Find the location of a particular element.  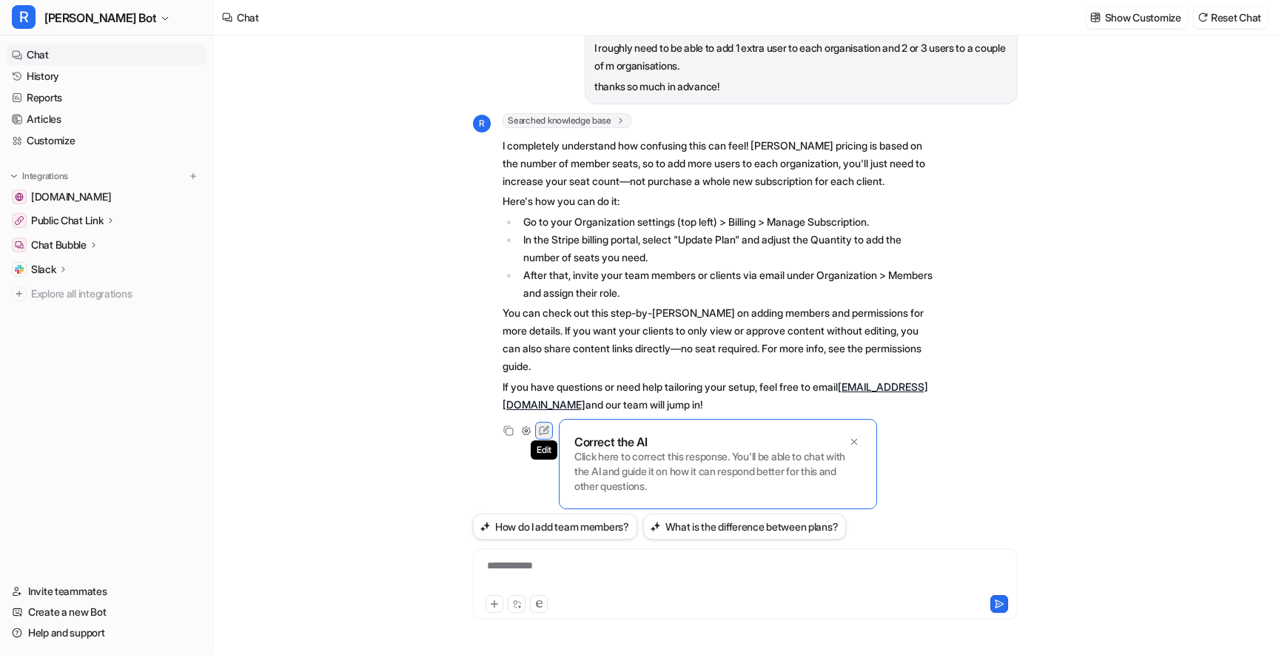

p: Public Chat Link is located at coordinates (67, 221).